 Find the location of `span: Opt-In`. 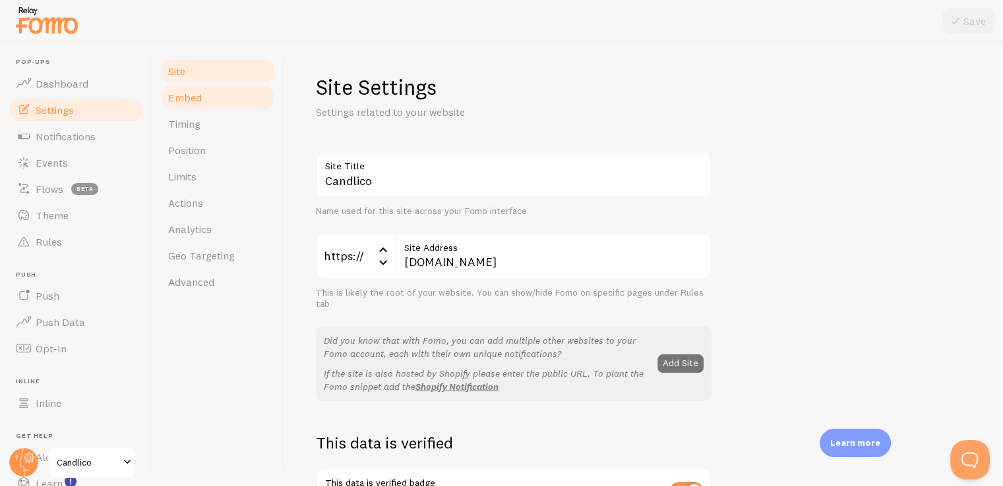

span: Opt-In is located at coordinates (51, 349).